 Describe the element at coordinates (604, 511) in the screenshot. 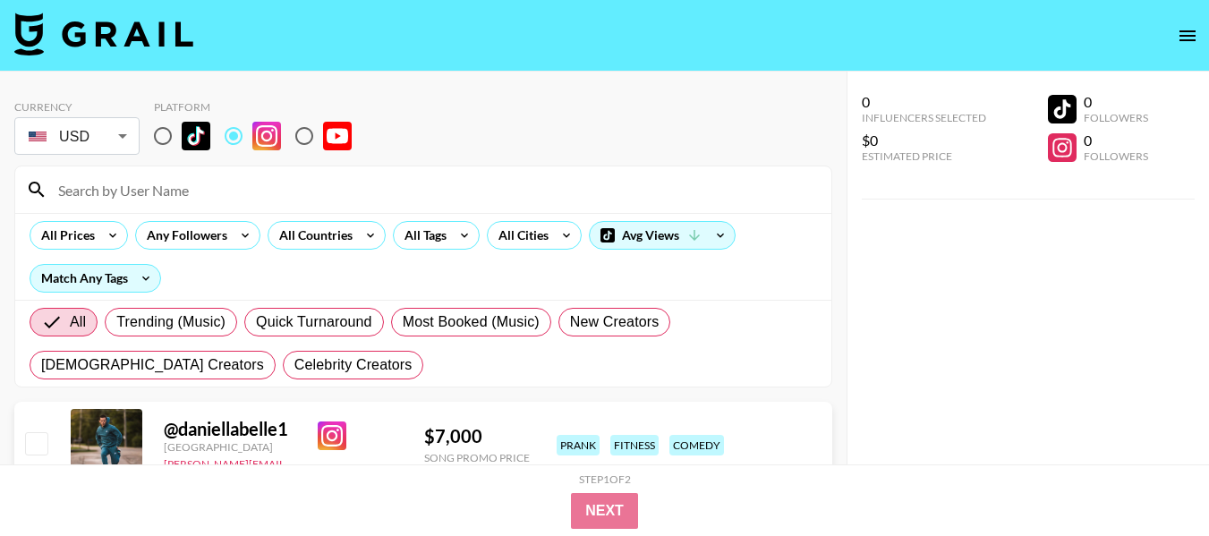

I see `button: Next` at that location.